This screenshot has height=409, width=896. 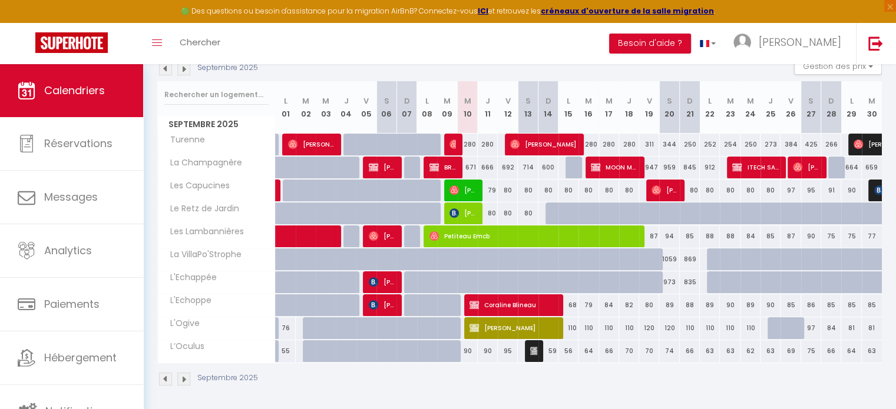 I want to click on div: 252, so click(x=710, y=144).